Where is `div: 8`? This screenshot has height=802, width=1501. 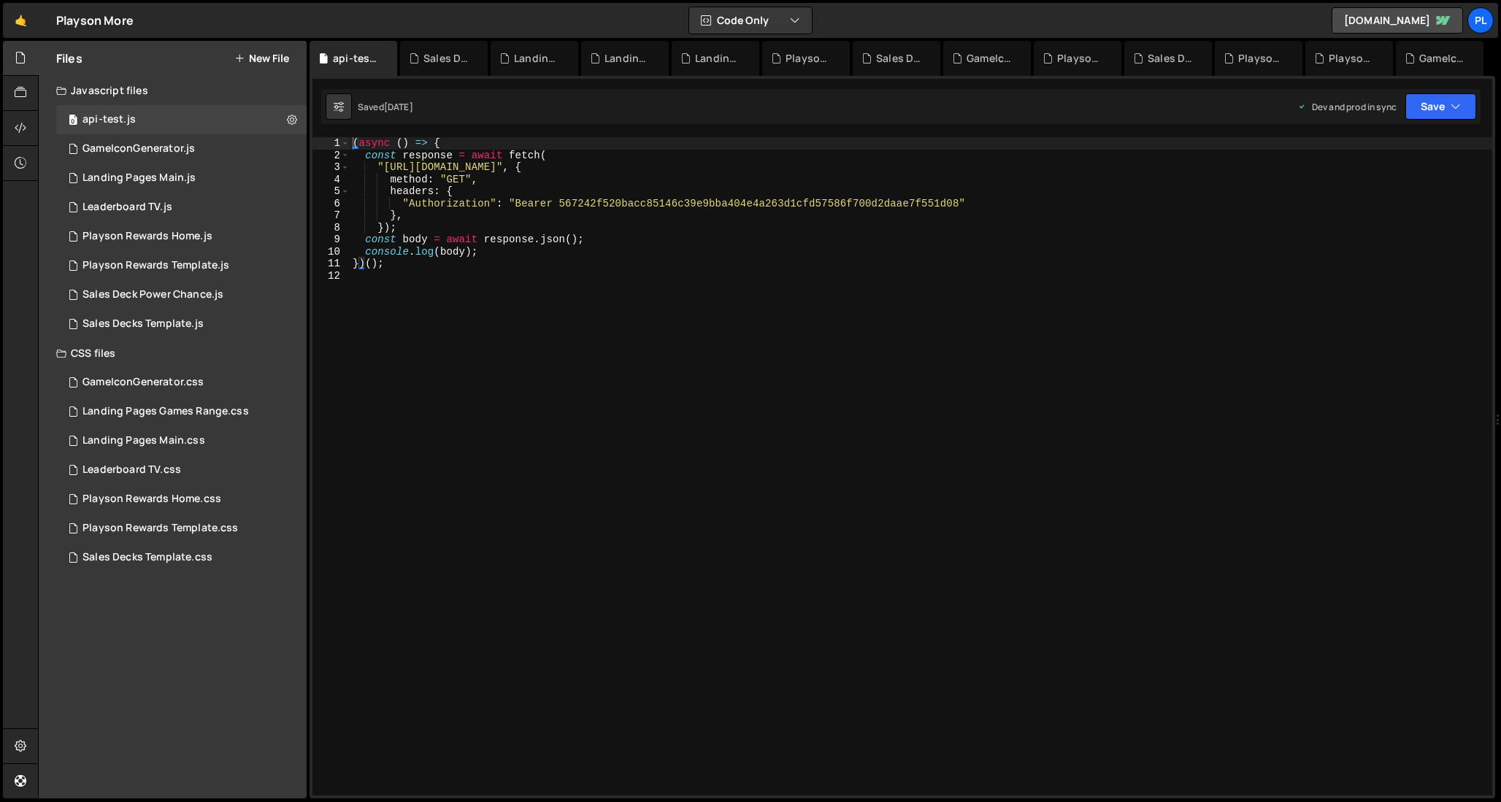 div: 8 is located at coordinates (331, 228).